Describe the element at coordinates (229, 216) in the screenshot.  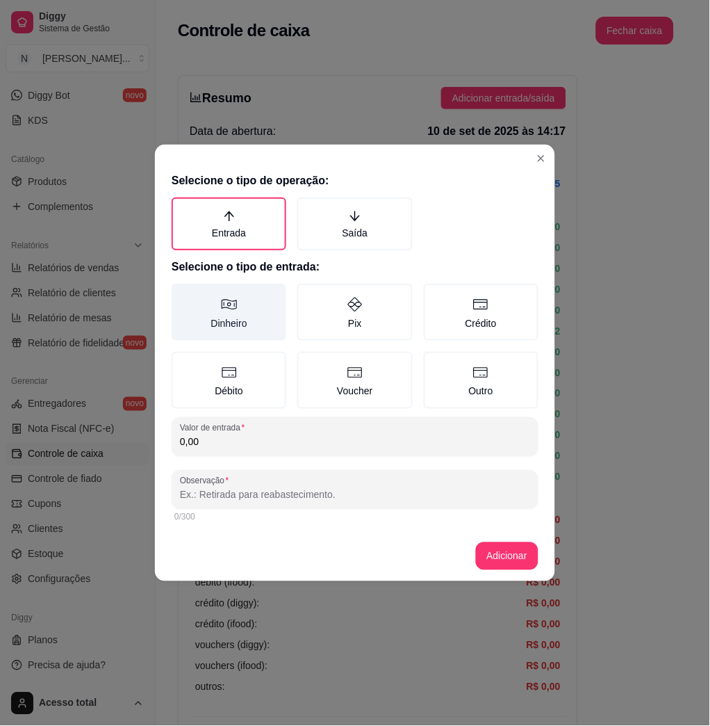
I see `span: arrow-up` at that location.